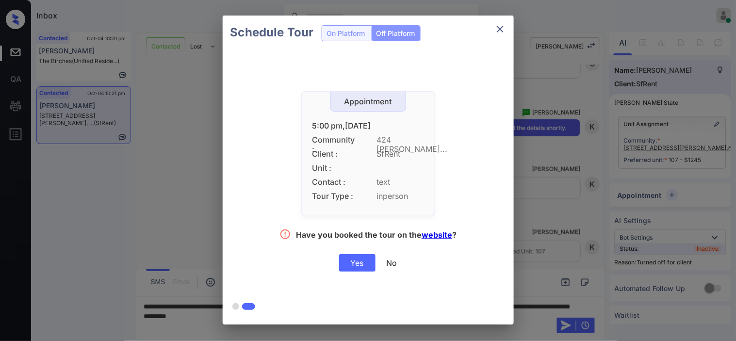  I want to click on span: SfRent, so click(400, 154).